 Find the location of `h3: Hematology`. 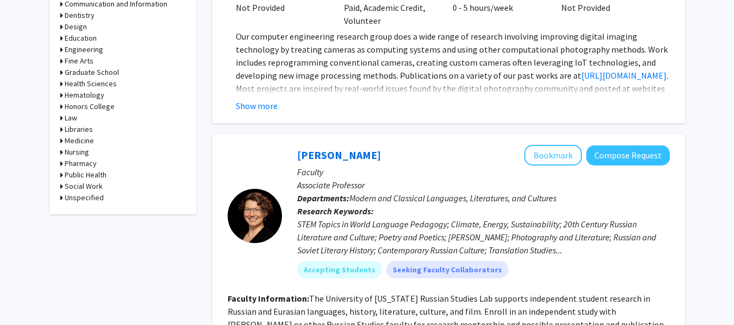

h3: Hematology is located at coordinates (84, 95).